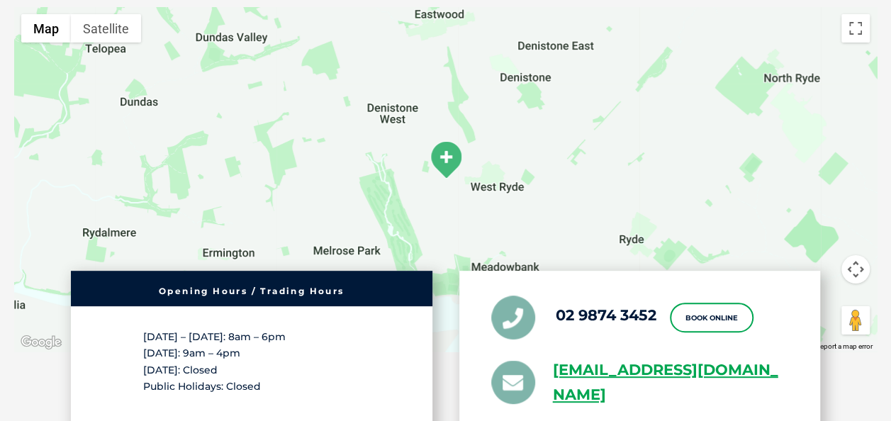 This screenshot has width=891, height=421. What do you see at coordinates (106, 28) in the screenshot?
I see `button: Show satellite imagery` at bounding box center [106, 28].